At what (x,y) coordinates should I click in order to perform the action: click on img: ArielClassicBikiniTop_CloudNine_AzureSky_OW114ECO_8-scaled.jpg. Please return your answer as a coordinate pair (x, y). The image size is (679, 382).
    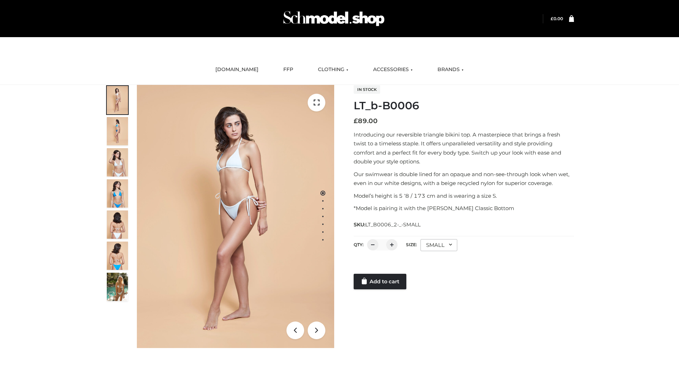
    Looking at the image, I should click on (117, 256).